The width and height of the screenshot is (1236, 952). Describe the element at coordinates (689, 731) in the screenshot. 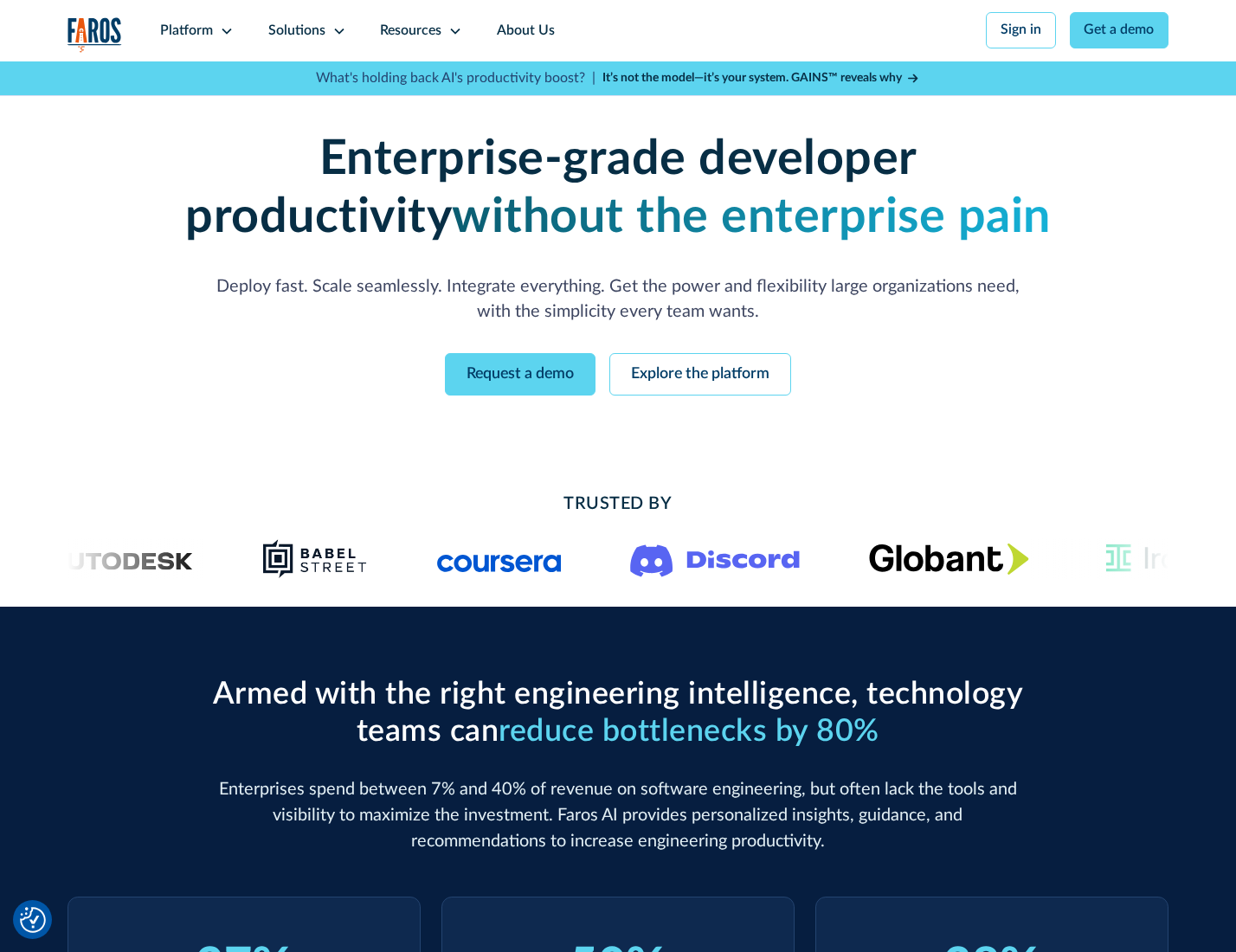

I see `span: reduce bottlenecks by 80%` at that location.